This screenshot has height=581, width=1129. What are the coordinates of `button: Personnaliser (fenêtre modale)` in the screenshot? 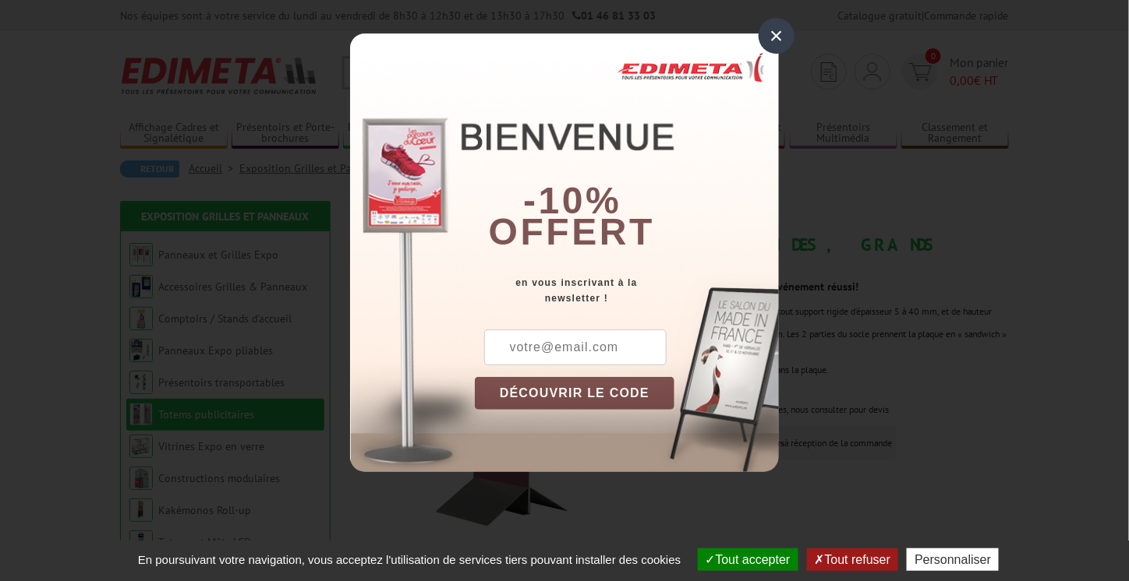 It's located at (952, 560).